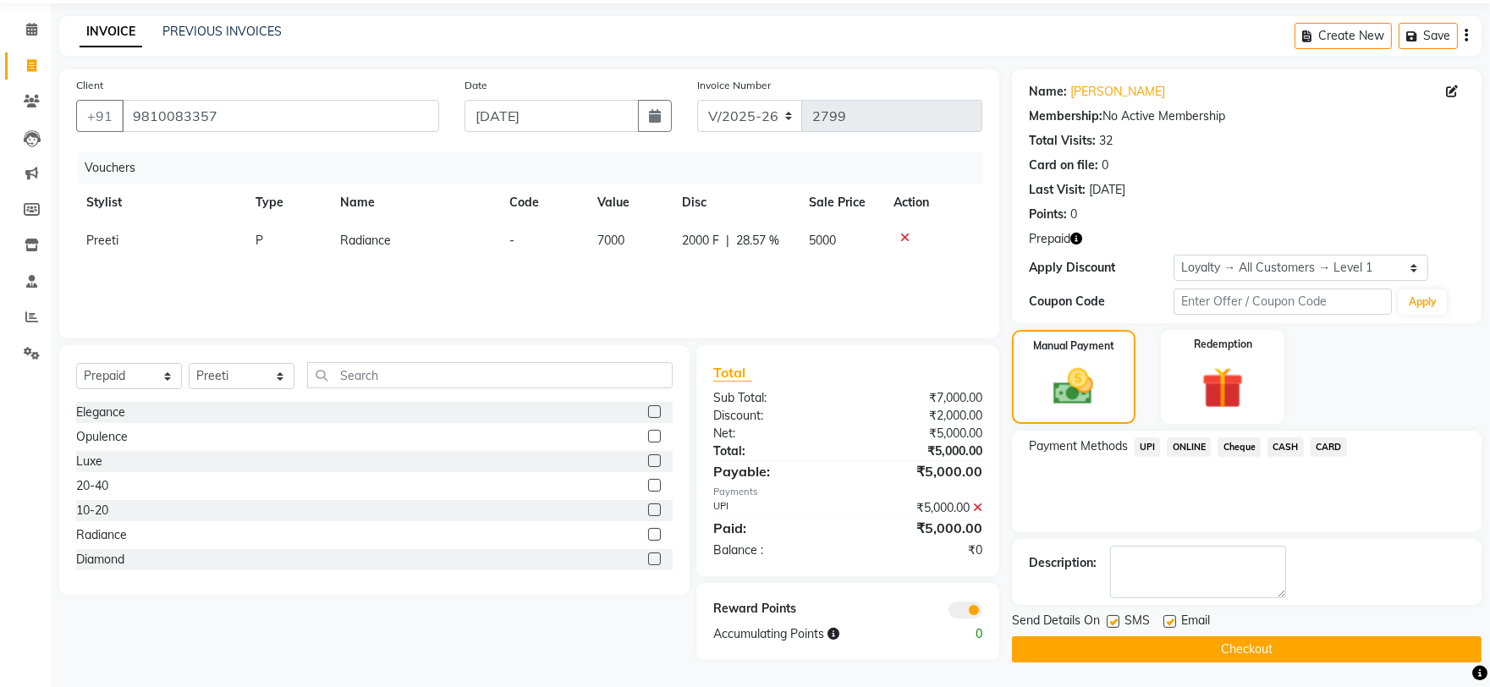 The height and width of the screenshot is (687, 1490). I want to click on div: Paid:, so click(774, 528).